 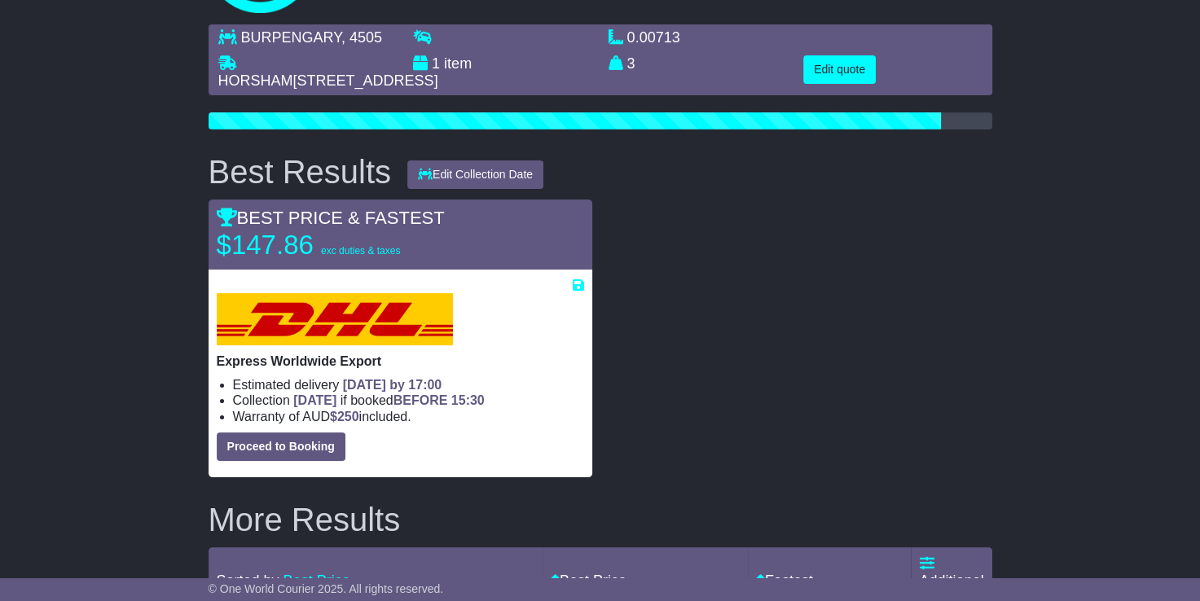 What do you see at coordinates (408, 400) in the screenshot?
I see `li: Collection` at bounding box center [408, 400].